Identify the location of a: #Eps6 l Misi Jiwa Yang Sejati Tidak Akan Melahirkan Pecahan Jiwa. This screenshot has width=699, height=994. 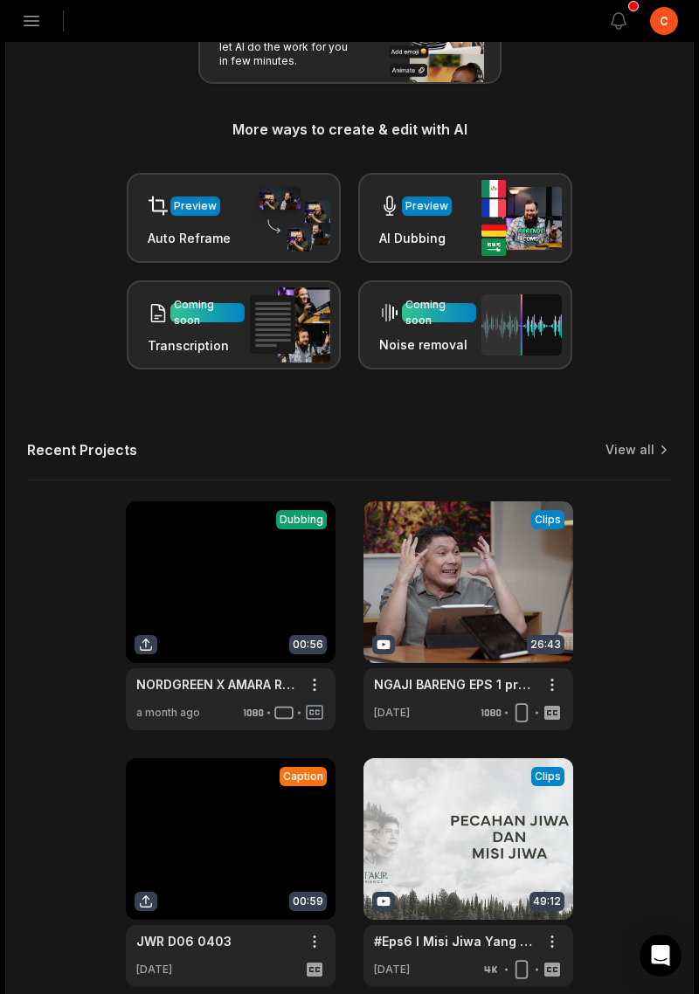
(454, 941).